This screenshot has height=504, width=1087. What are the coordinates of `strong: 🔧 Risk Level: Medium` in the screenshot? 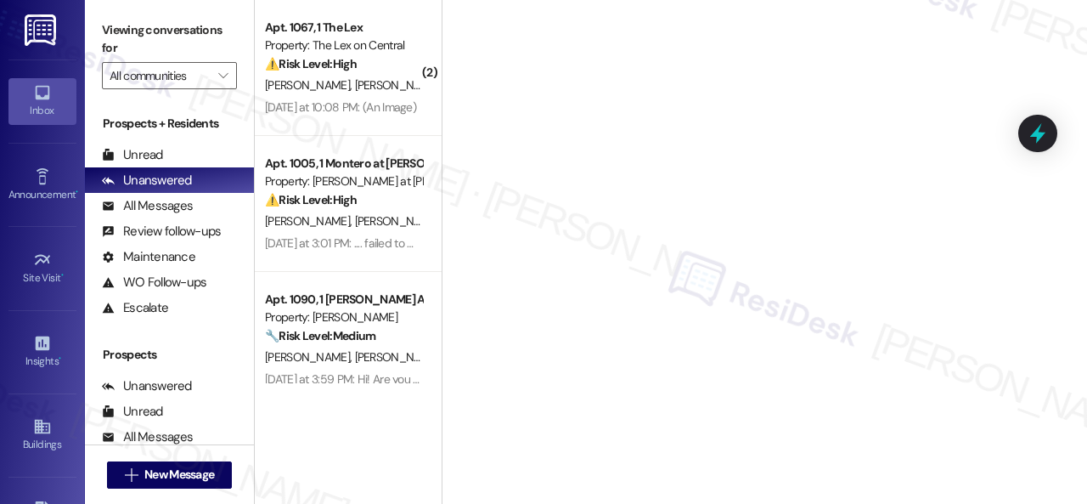 It's located at (320, 336).